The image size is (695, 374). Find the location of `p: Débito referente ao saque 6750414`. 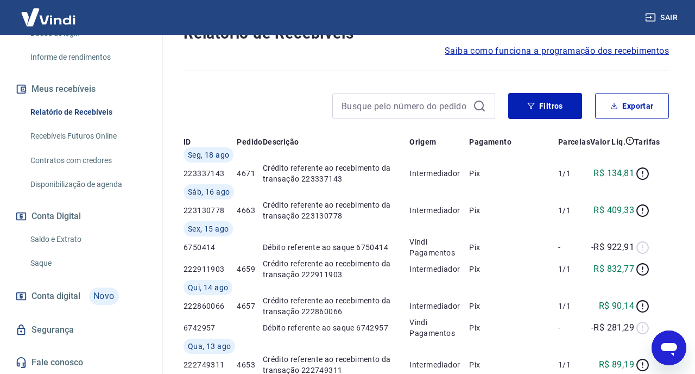

p: Débito referente ao saque 6750414 is located at coordinates (336, 247).